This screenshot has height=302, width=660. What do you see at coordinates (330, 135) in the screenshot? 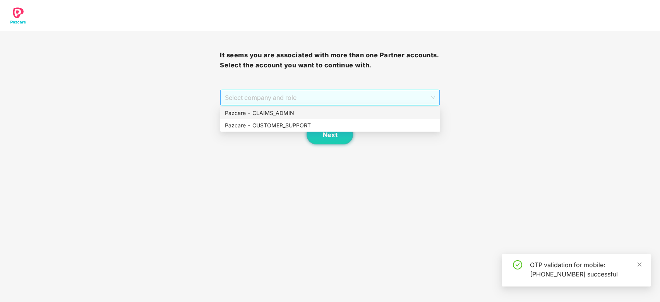
I see `button: Next` at bounding box center [330, 135].